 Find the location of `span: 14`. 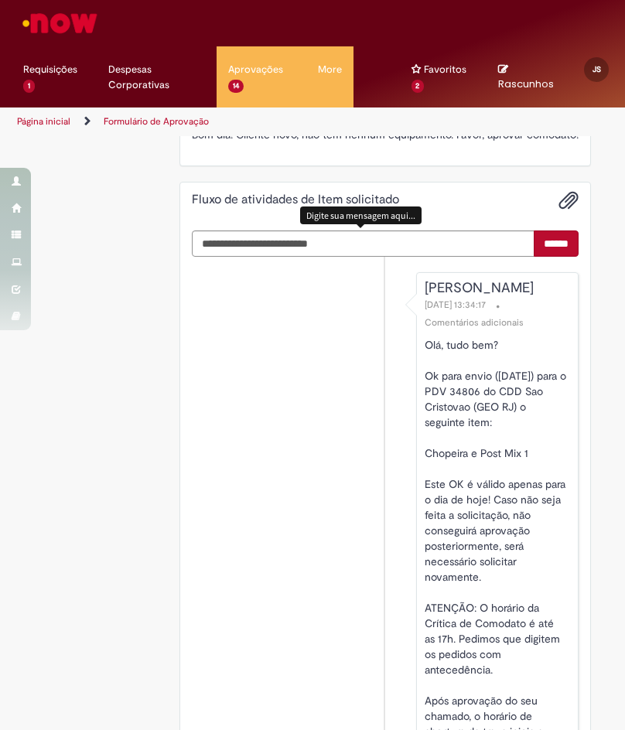

span: 14 is located at coordinates (236, 86).